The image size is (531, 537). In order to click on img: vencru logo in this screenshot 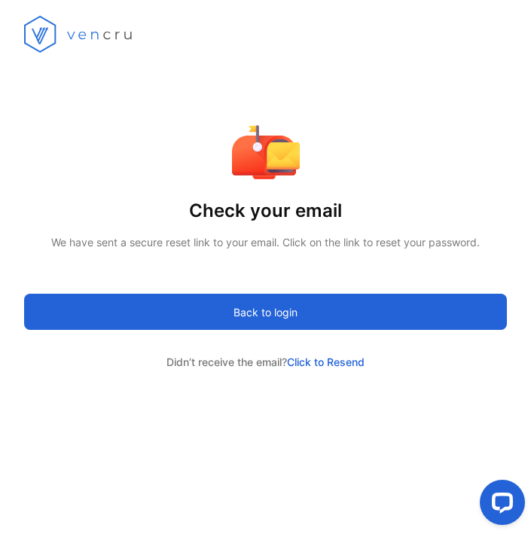, I will do `click(80, 34)`.